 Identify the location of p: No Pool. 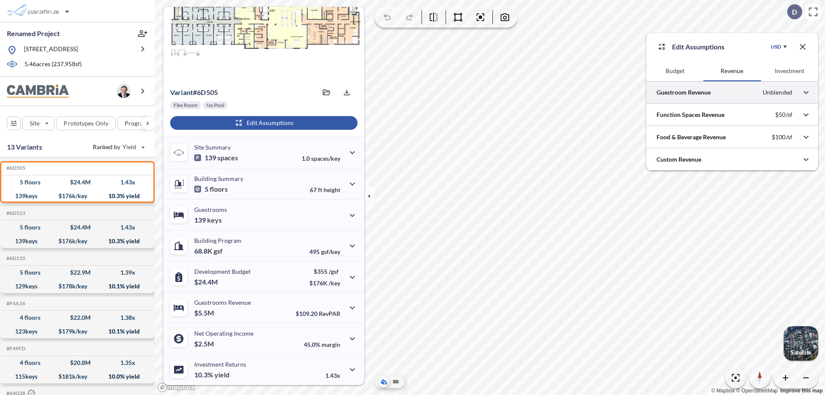
(215, 105).